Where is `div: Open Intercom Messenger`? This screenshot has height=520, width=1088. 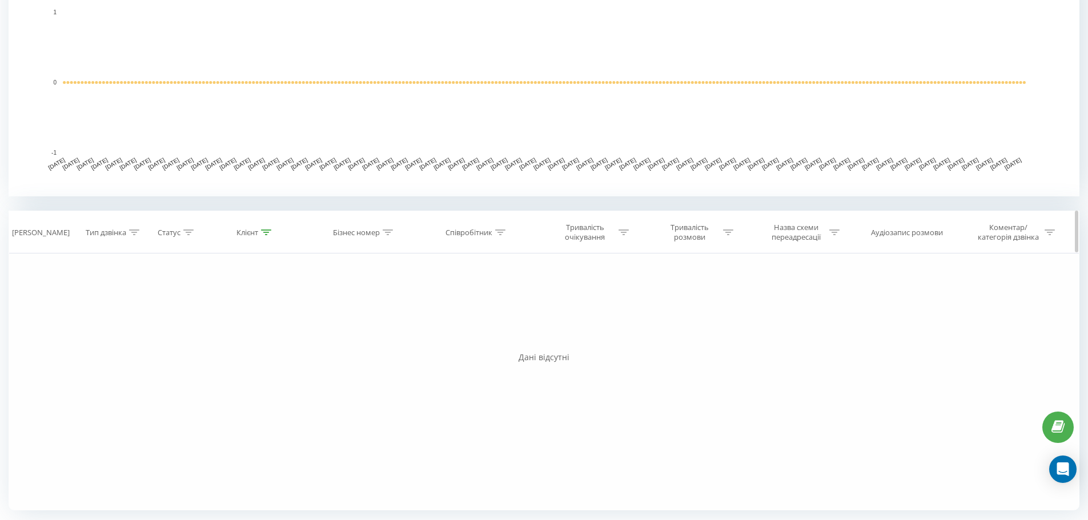
div: Open Intercom Messenger is located at coordinates (1063, 469).